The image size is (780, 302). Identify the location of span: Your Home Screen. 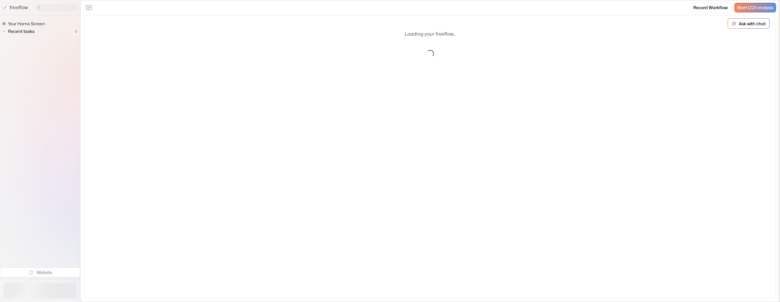
(26, 24).